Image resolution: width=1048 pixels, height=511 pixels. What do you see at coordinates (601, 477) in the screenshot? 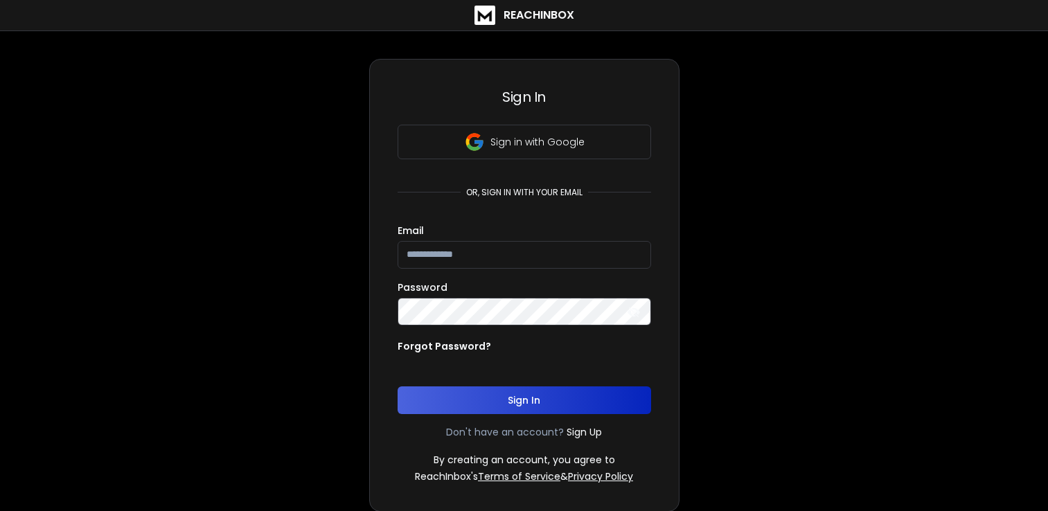
I see `span: Privacy Policy` at bounding box center [601, 477].